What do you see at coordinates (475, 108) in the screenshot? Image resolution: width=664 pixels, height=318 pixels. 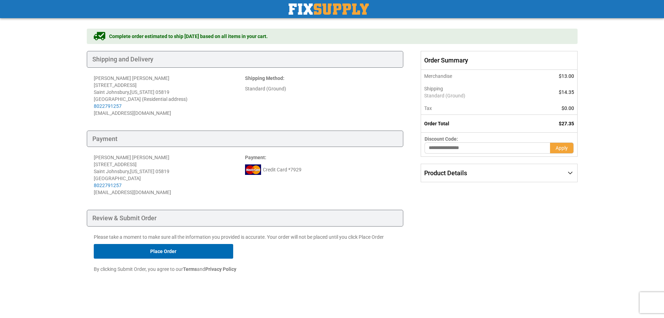 I see `th: Tax` at bounding box center [475, 108].